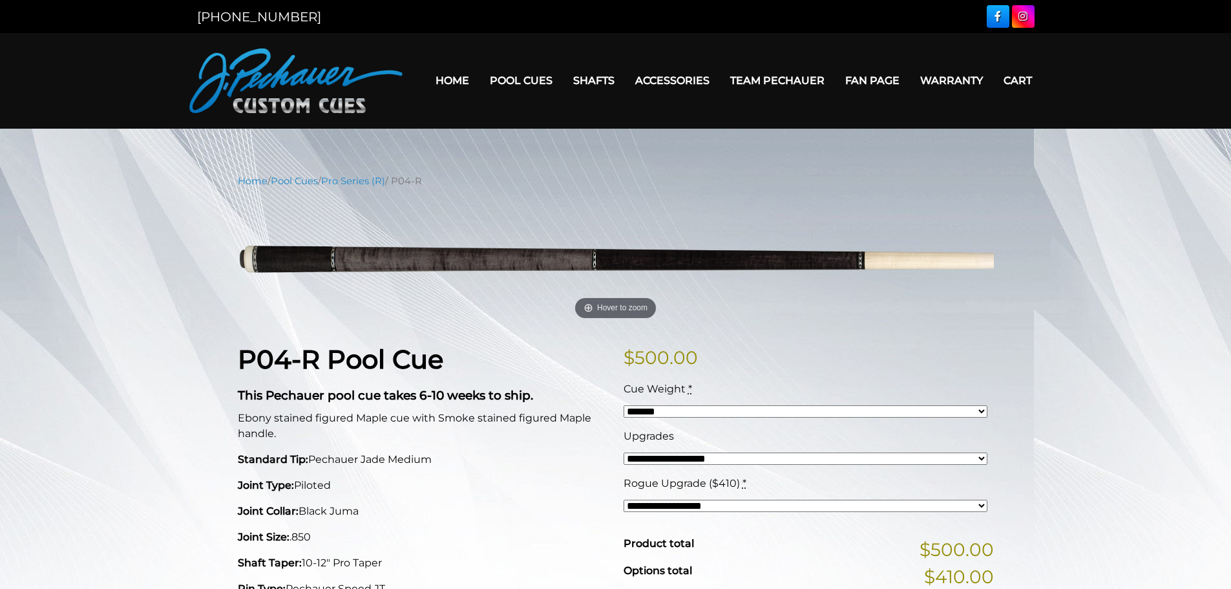 The image size is (1231, 589). What do you see at coordinates (423, 563) in the screenshot?
I see `p: 10-12" Pro Taper` at bounding box center [423, 563].